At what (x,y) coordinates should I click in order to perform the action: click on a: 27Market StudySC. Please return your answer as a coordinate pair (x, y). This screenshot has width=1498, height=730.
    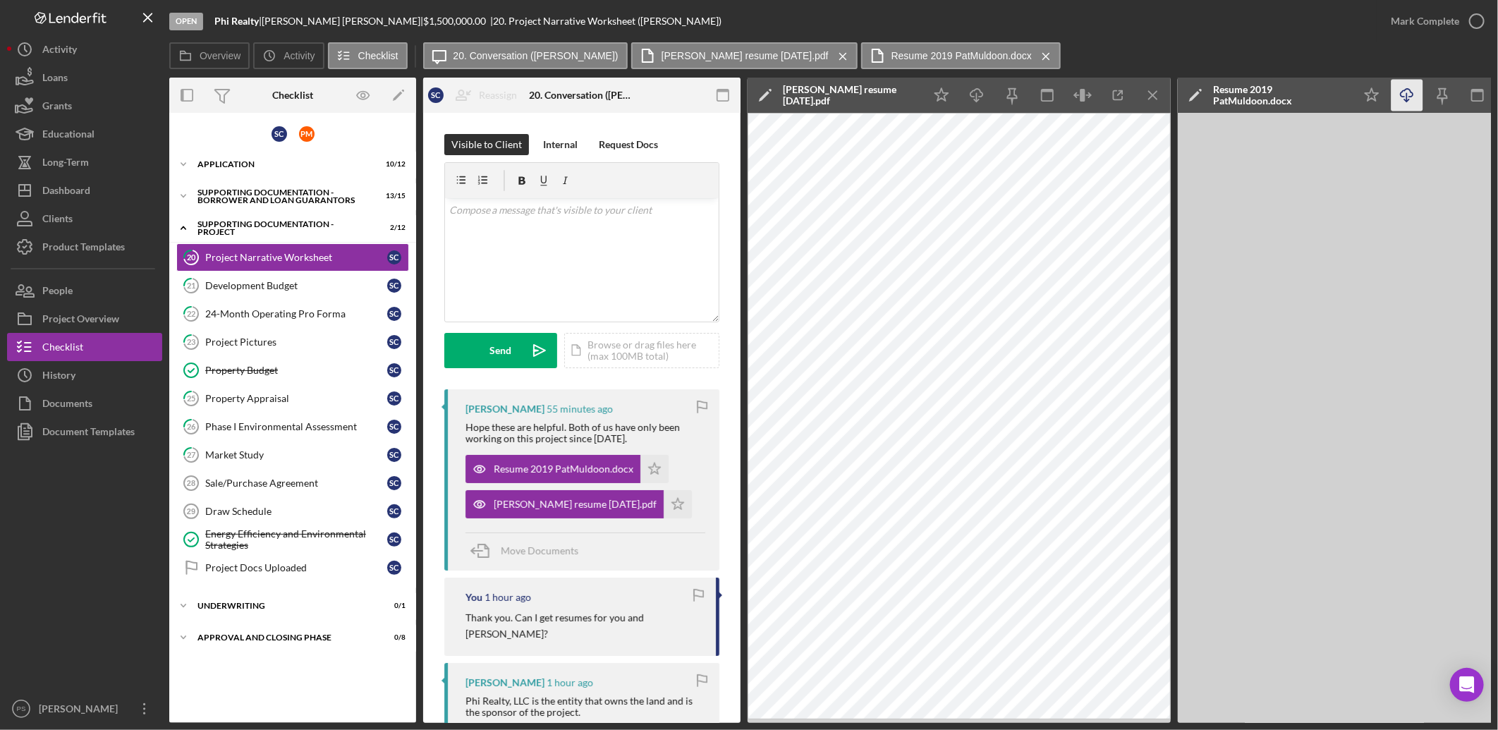
    Looking at the image, I should click on (293, 455).